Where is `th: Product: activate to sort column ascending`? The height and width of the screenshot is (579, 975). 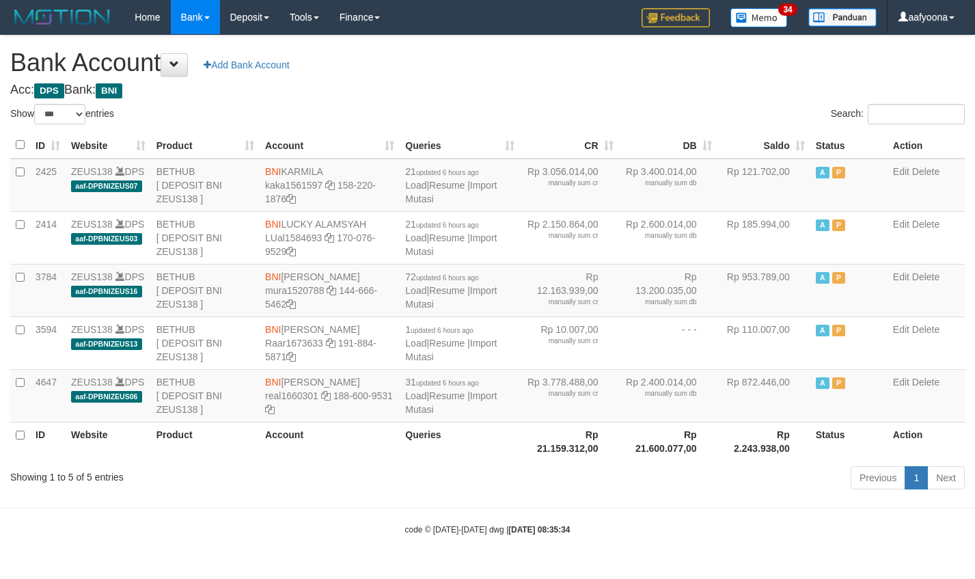
th: Product: activate to sort column ascending is located at coordinates (205, 145).